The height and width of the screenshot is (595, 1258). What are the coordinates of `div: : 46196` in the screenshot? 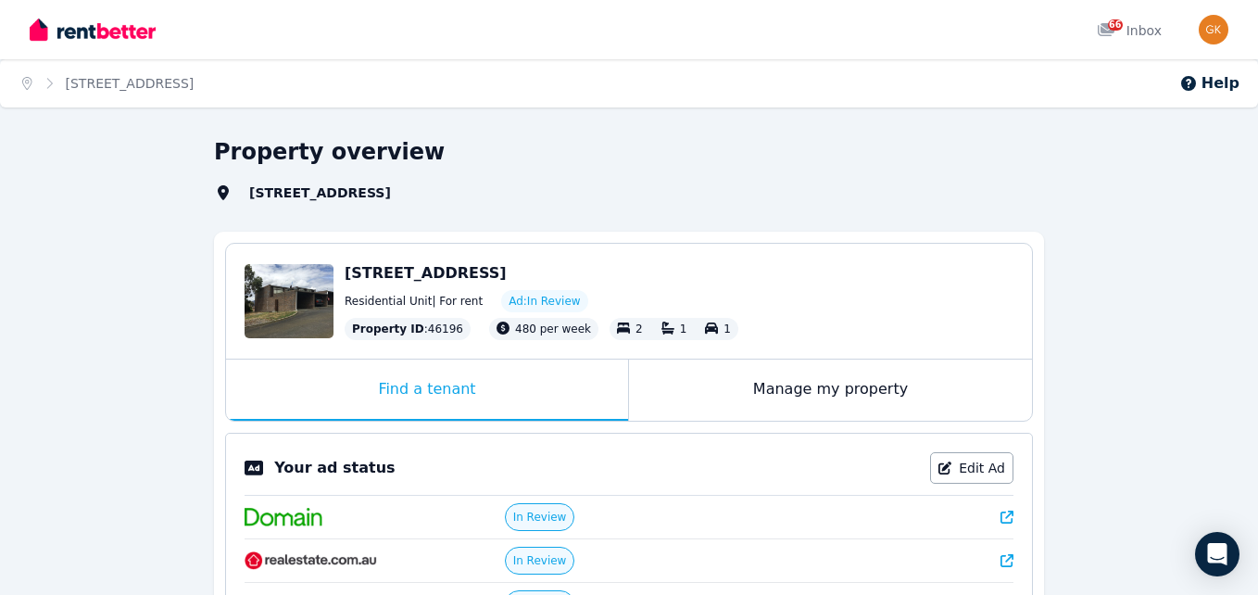 It's located at (408, 329).